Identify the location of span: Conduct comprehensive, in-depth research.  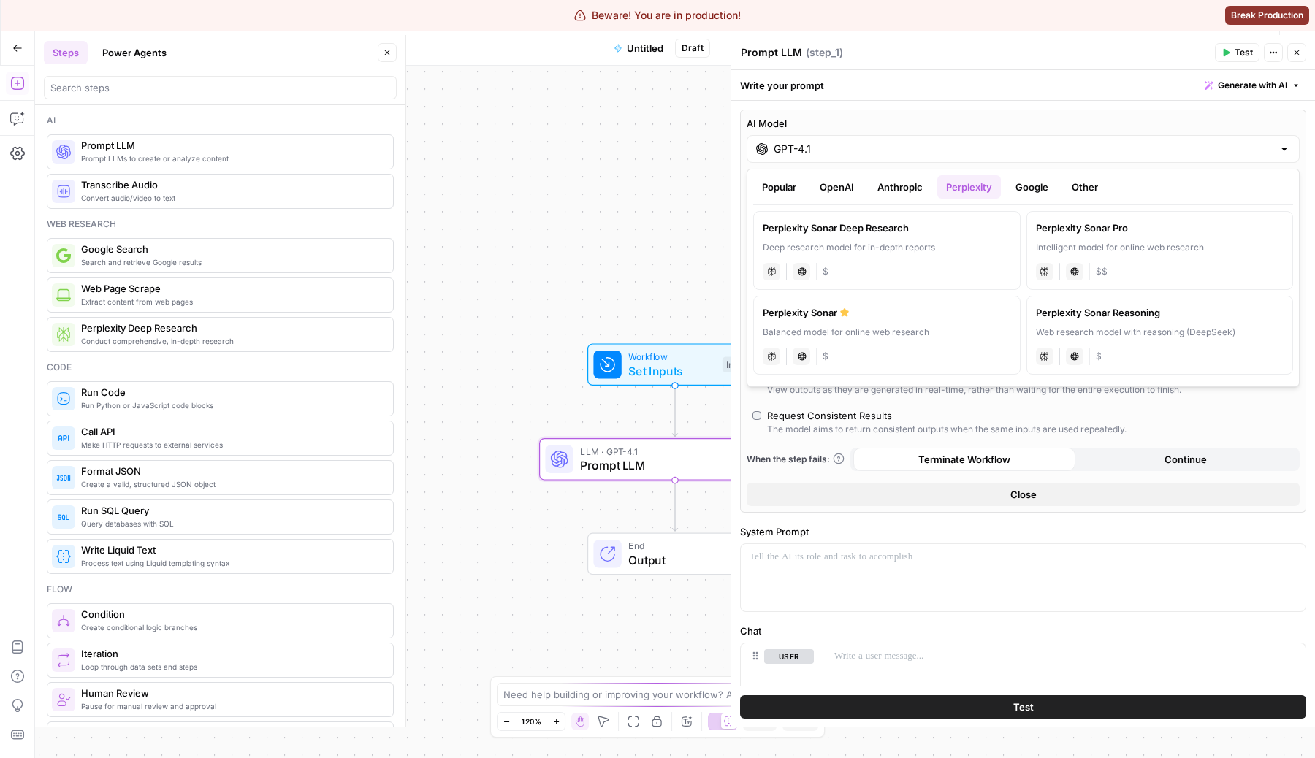
(231, 341).